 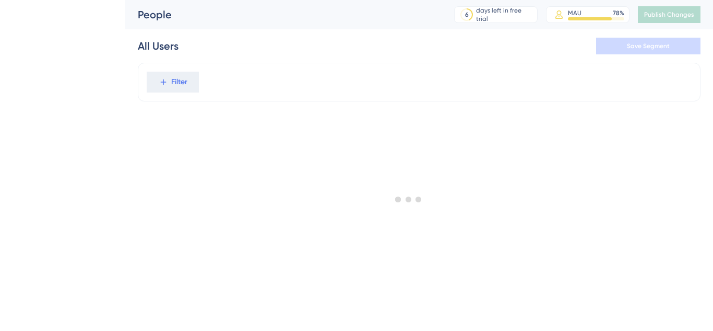 What do you see at coordinates (619, 13) in the screenshot?
I see `div: 78 %` at bounding box center [619, 13].